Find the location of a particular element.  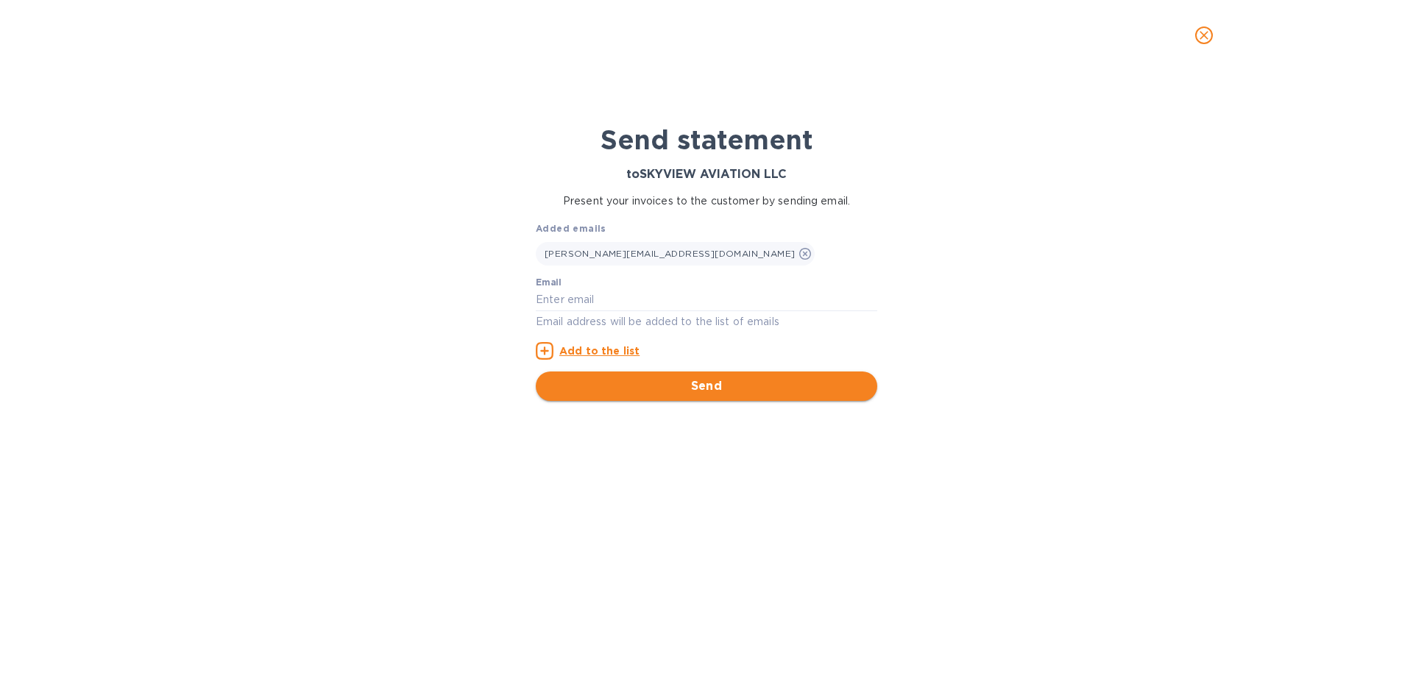

p: Present your invoices to the customer by sending email. is located at coordinates (707, 201).